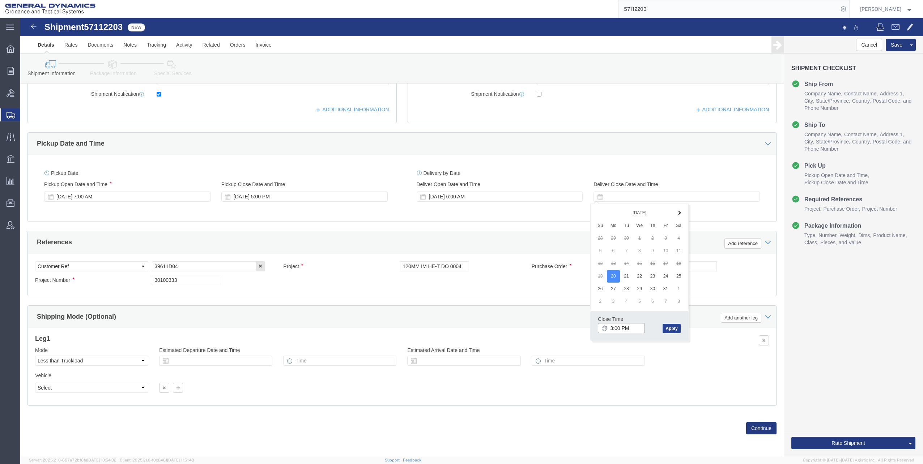 Image resolution: width=923 pixels, height=464 pixels. Describe the element at coordinates (881, 9) in the screenshot. I see `span: Timothy Kilraine` at that location.